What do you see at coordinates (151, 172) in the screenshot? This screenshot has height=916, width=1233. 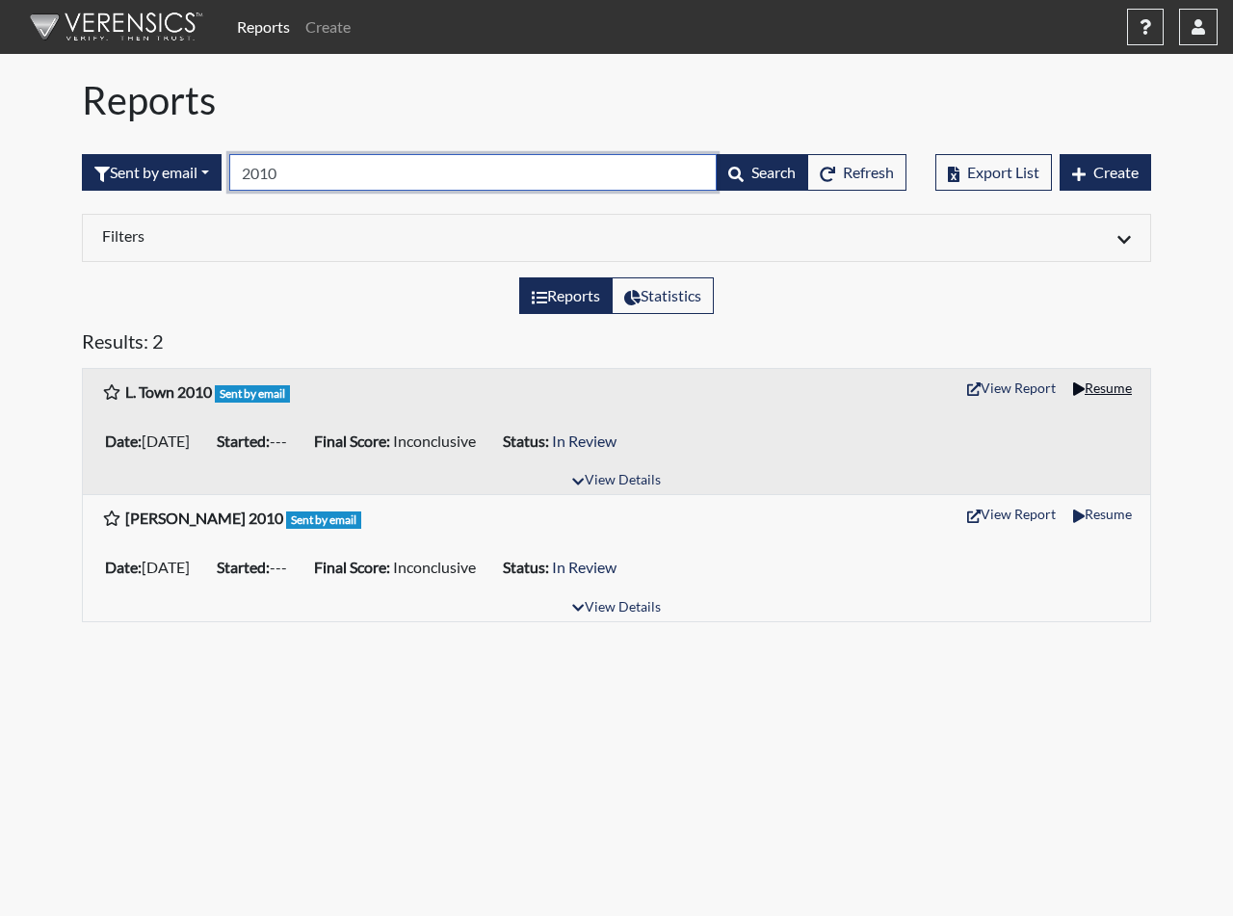 I see `div: Filter by interview status` at bounding box center [151, 172].